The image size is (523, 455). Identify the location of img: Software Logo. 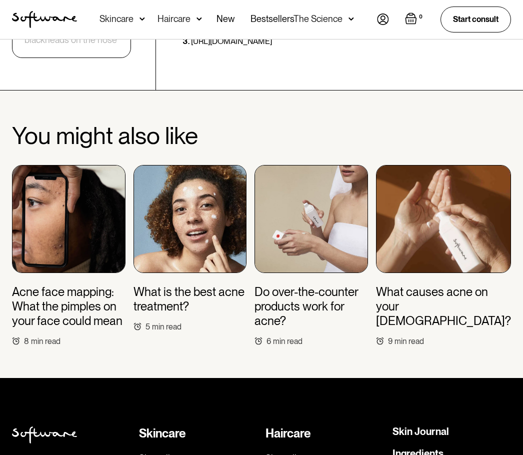
(45, 20).